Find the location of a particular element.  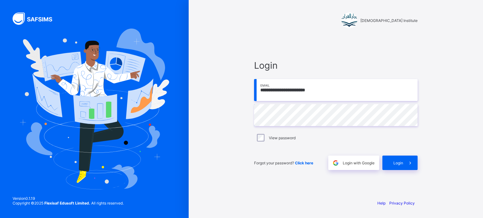

span: Copyright © 2025 All rights reserved. is located at coordinates (68, 203).